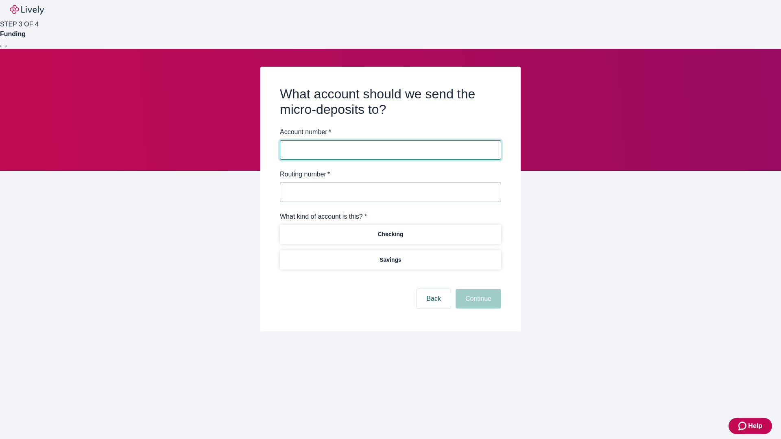  Describe the element at coordinates (743, 426) in the screenshot. I see `svg: Zendesk support icon` at that location.